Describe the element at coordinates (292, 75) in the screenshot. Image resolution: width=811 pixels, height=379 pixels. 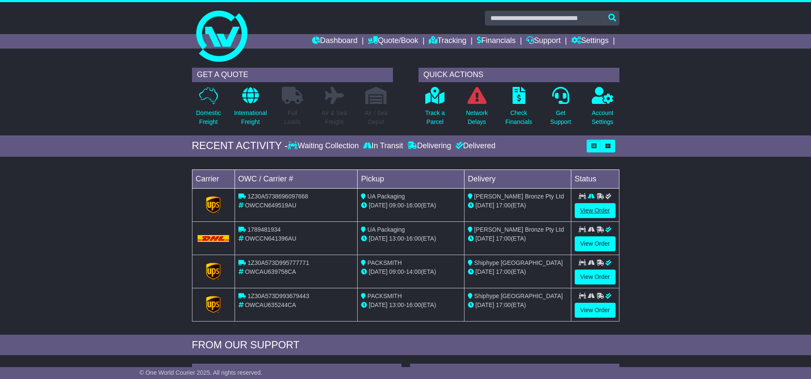
I see `div: GET A QUOTE` at that location.